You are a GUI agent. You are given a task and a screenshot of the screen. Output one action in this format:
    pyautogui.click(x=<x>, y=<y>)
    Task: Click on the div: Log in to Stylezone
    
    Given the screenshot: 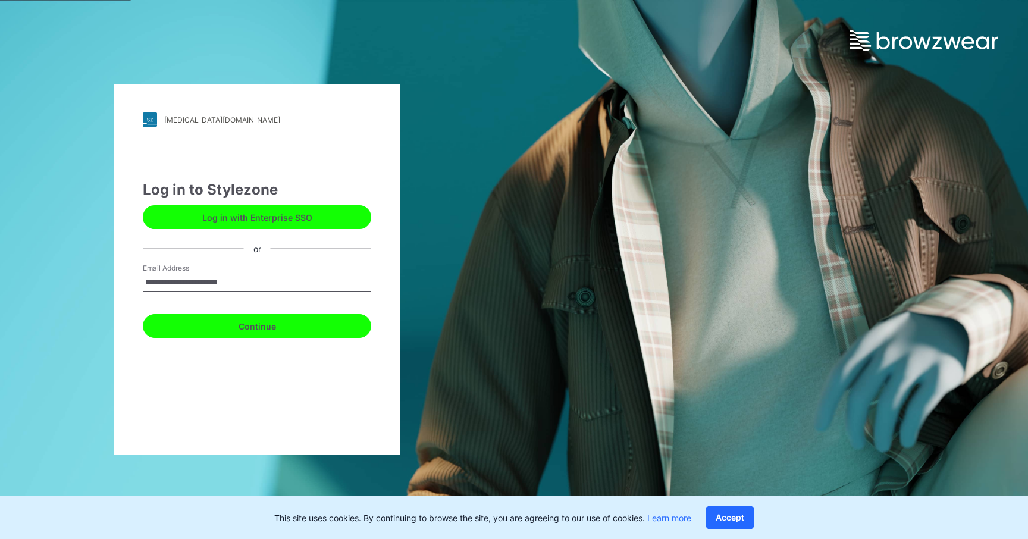 What is the action you would take?
    pyautogui.click(x=257, y=190)
    